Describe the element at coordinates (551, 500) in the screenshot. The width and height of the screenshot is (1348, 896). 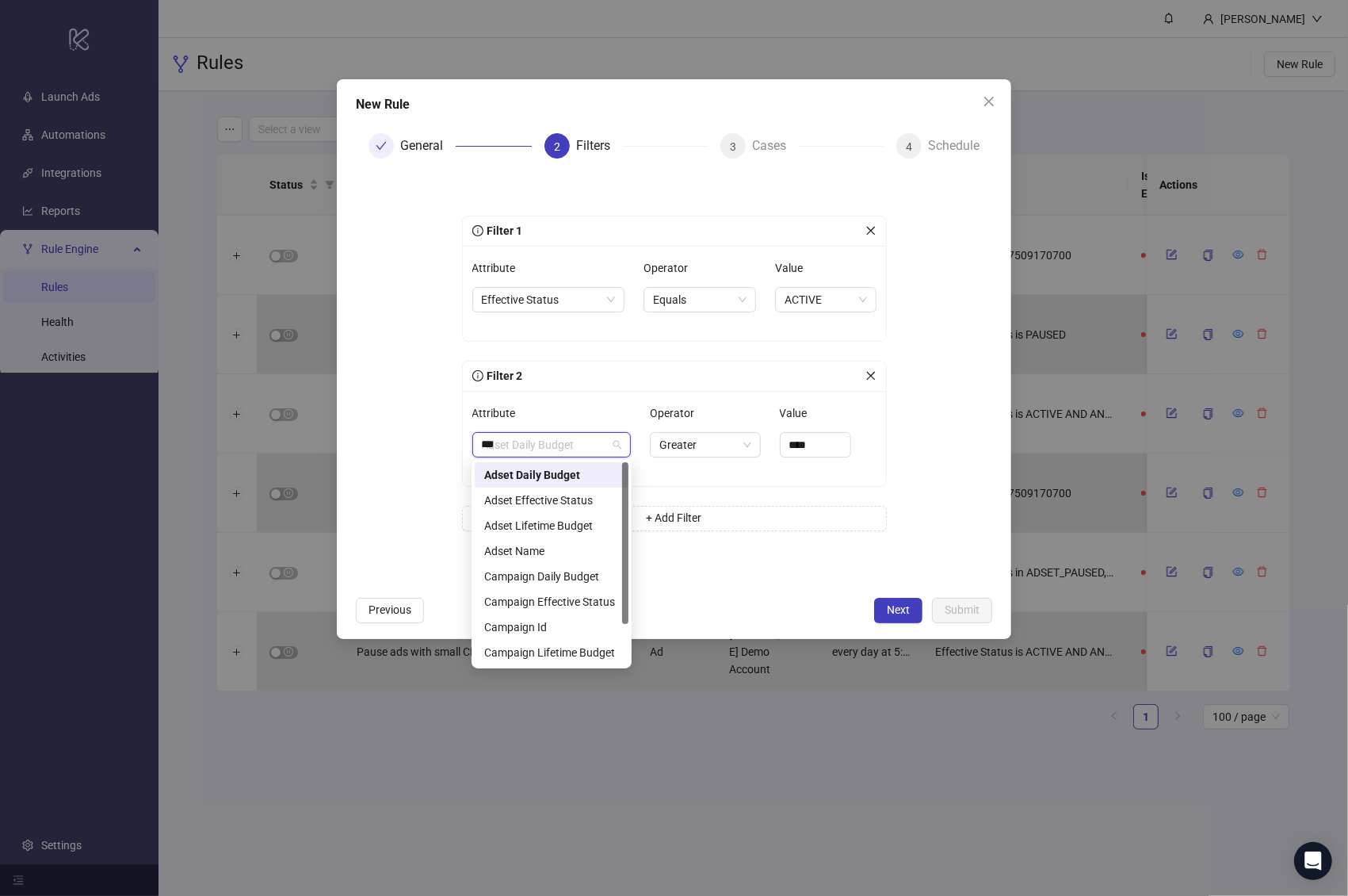
I see `div: Adset Effective Status` at that location.